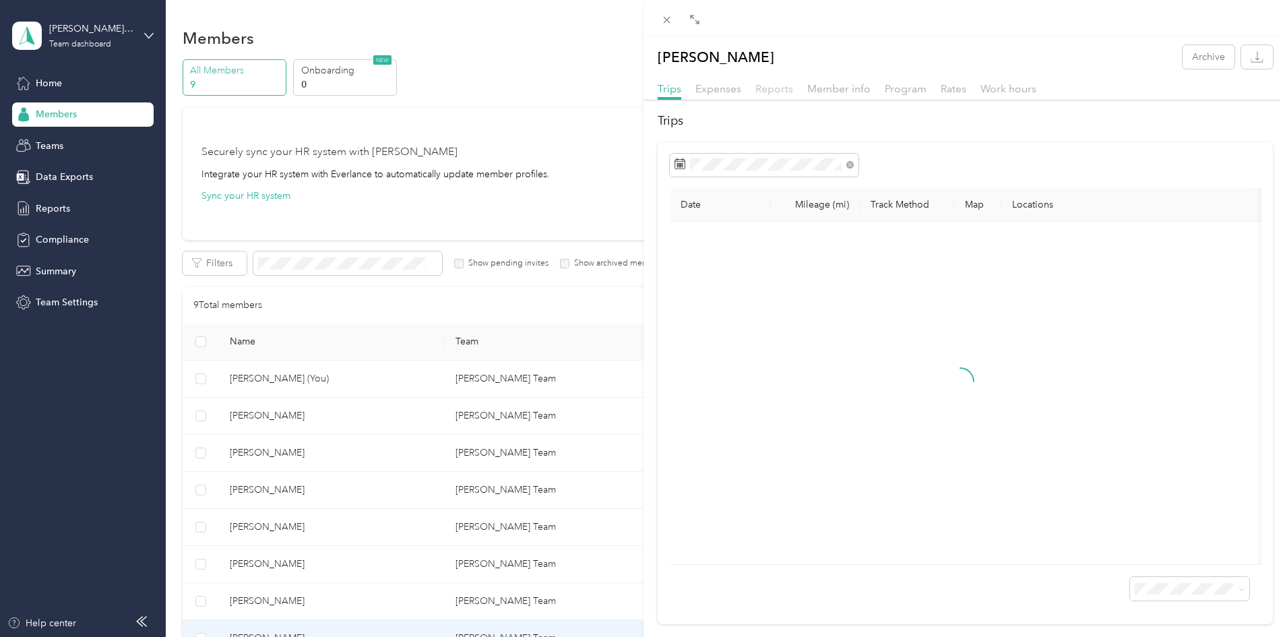 The image size is (1287, 637). I want to click on th: Track Method, so click(907, 205).